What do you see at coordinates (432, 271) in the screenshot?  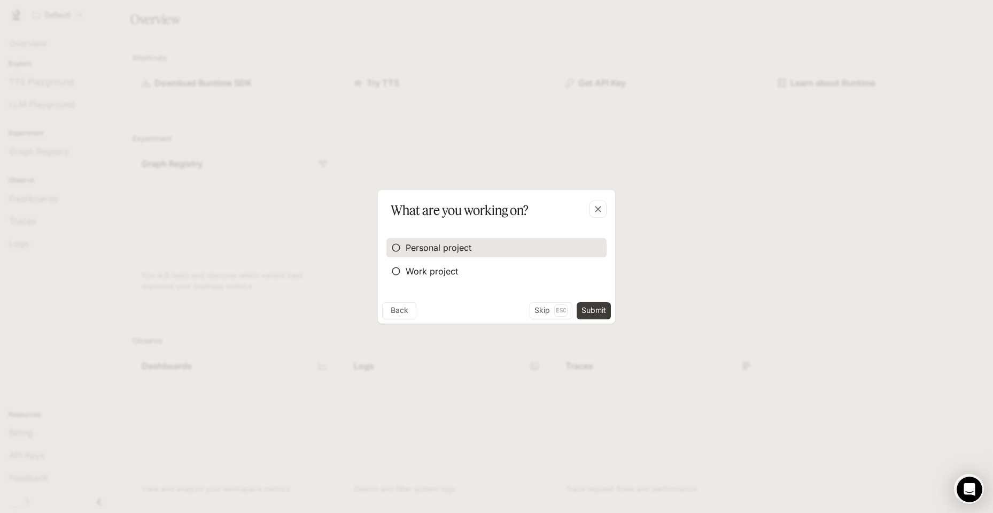 I see `span: Work project` at bounding box center [432, 271].